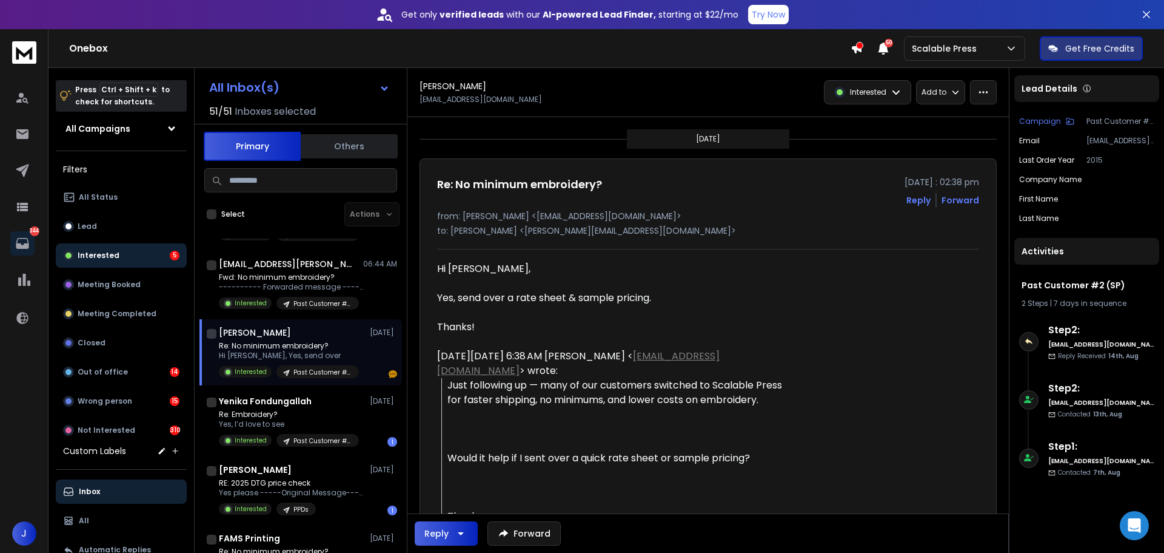 The image size is (1164, 553). I want to click on p: Re: Embroidery?, so click(289, 414).